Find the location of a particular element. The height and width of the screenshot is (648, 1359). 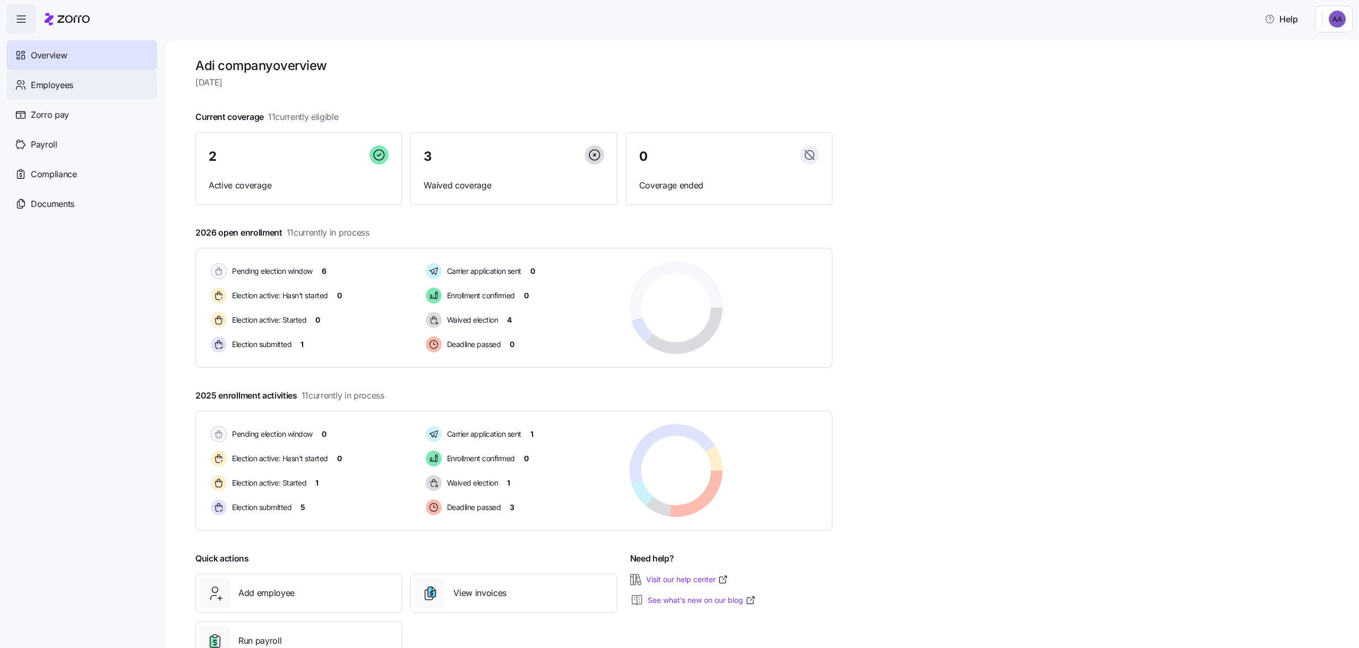

span: 2026 open enrollment is located at coordinates (282, 233).